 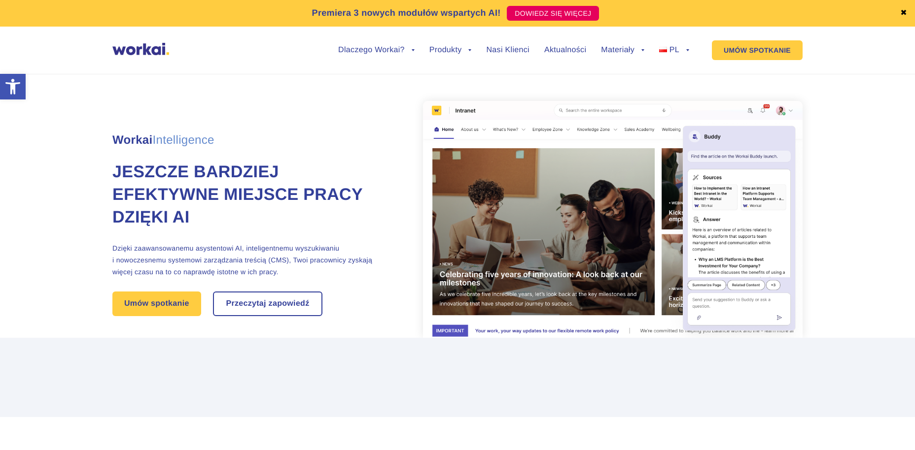 I want to click on p: Dzięki zaawansowanemu asystentowi AI, inteligentnemu wyszukiwaniu i nowoczesnemu systemowi zarząd..., so click(x=248, y=260).